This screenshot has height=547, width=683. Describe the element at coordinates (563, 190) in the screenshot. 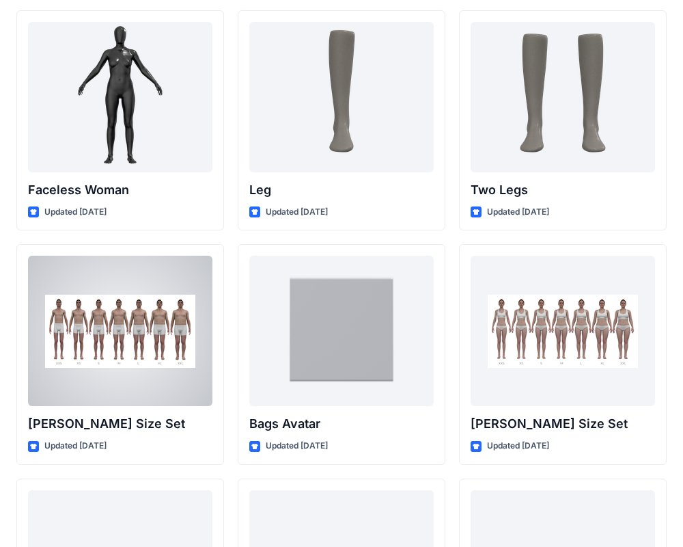

I see `p: Two Legs` at that location.